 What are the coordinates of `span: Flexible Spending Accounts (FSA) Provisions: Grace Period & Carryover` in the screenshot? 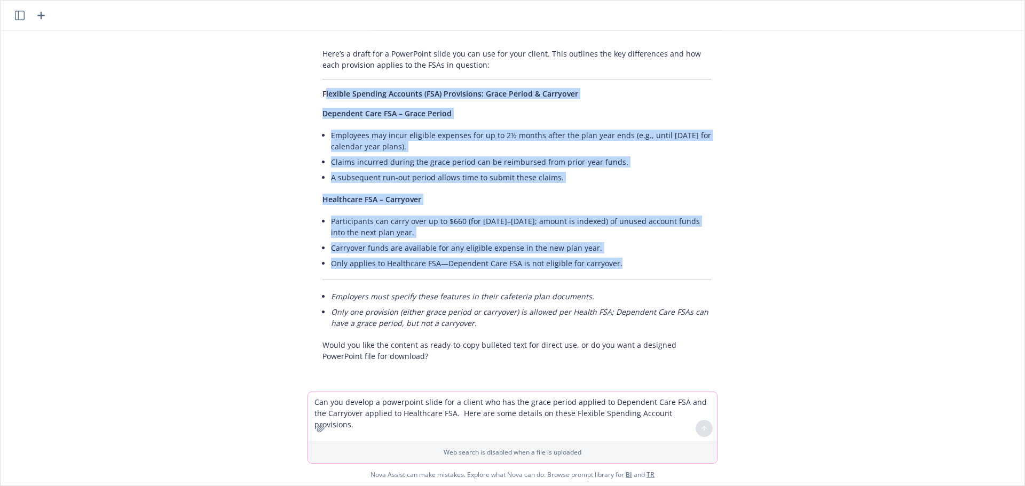 It's located at (450, 93).